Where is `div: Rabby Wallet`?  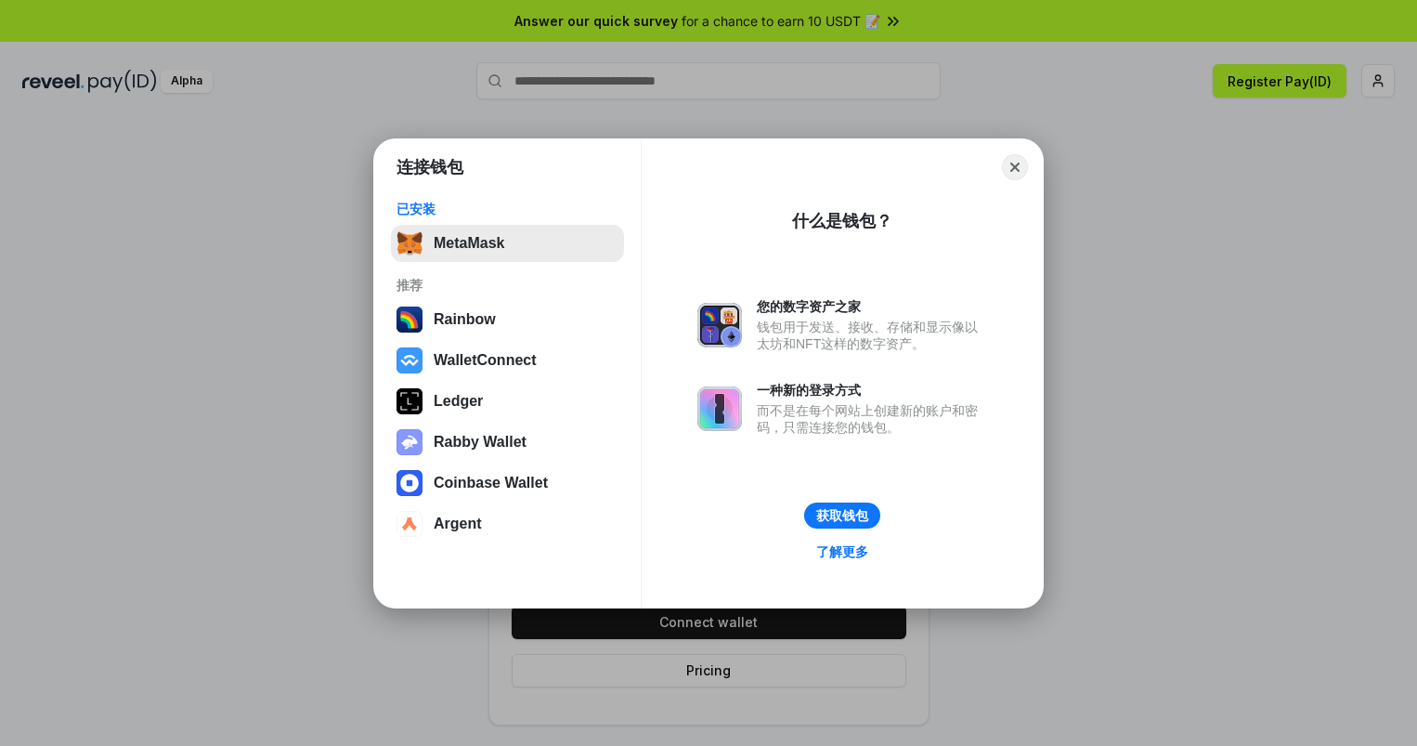
div: Rabby Wallet is located at coordinates (480, 442).